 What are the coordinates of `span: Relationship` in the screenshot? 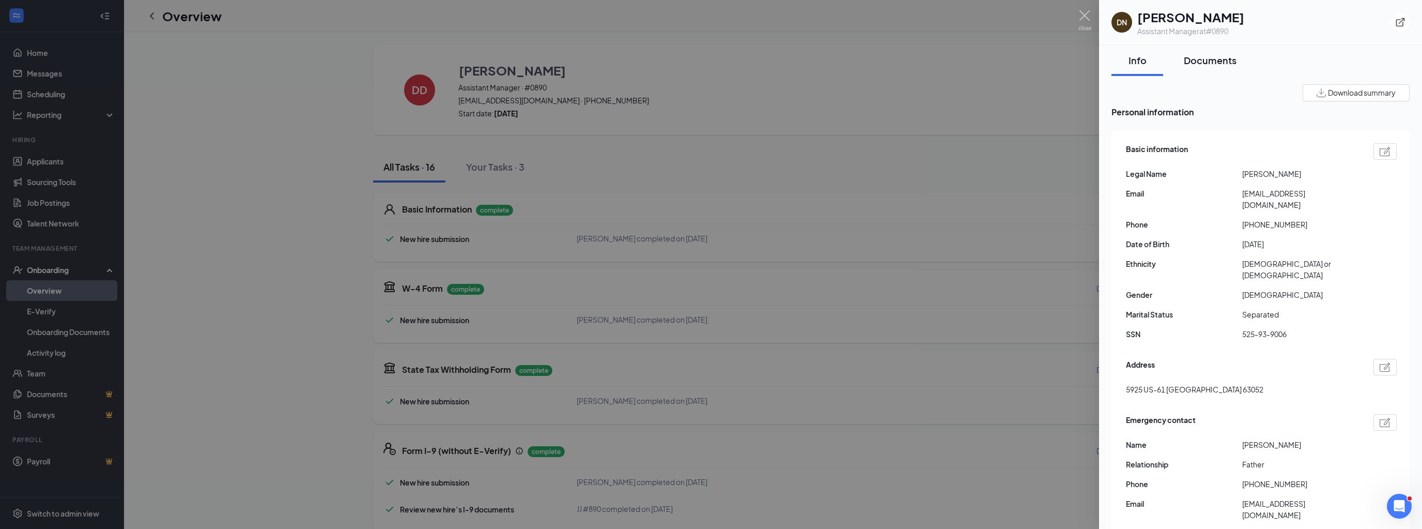 It's located at (1184, 464).